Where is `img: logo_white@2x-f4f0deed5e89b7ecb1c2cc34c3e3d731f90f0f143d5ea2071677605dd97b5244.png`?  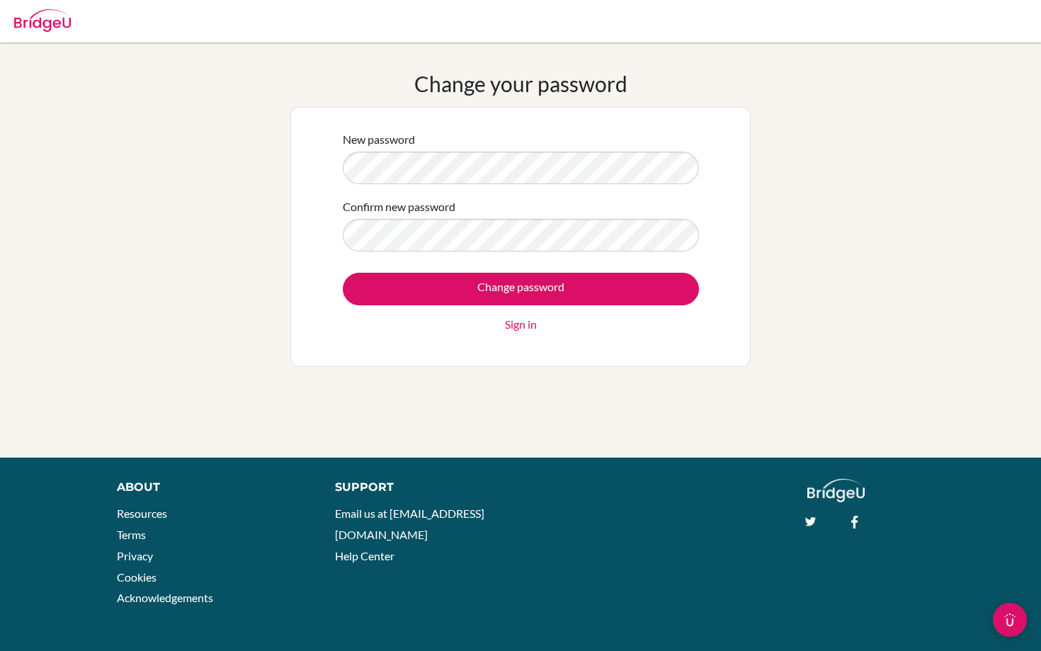 img: logo_white@2x-f4f0deed5e89b7ecb1c2cc34c3e3d731f90f0f143d5ea2071677605dd97b5244.png is located at coordinates (836, 490).